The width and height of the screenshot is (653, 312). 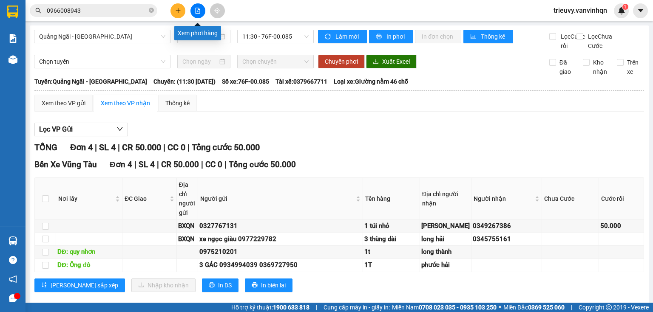 I want to click on button: downloadXuất Excel, so click(x=391, y=62).